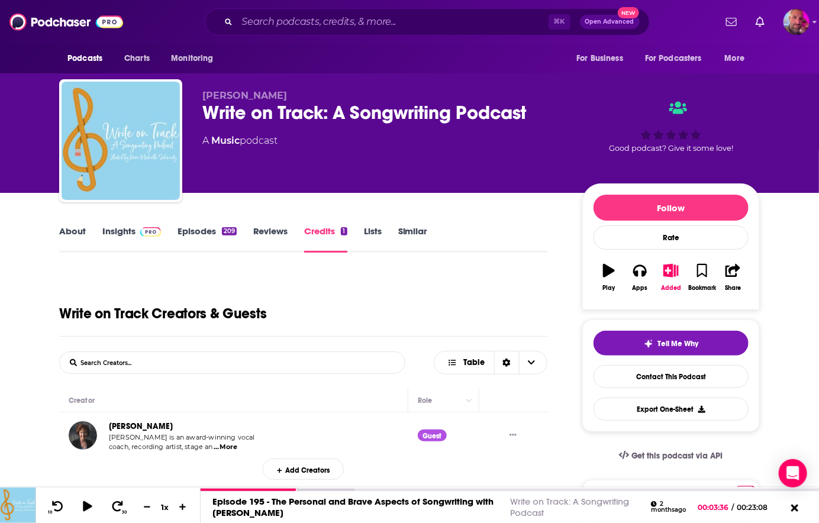  What do you see at coordinates (474, 363) in the screenshot?
I see `span: Table` at bounding box center [474, 363].